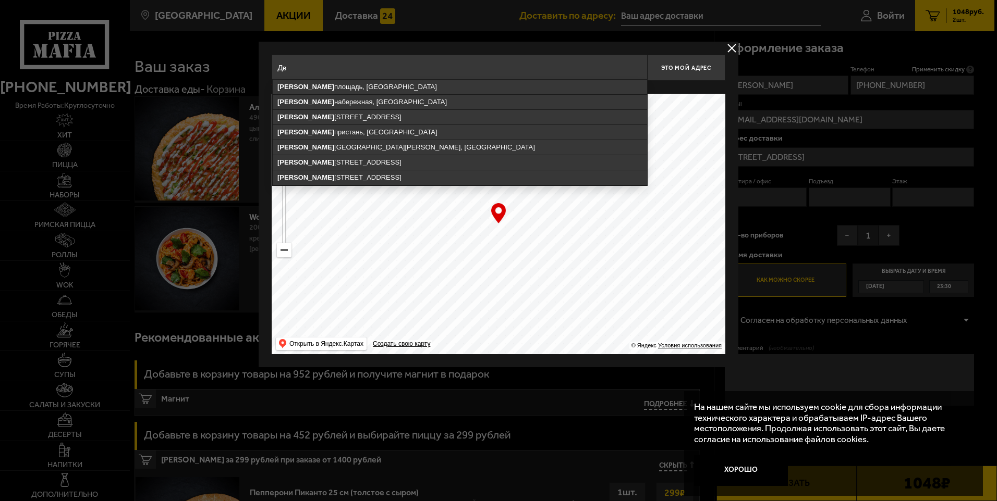 The height and width of the screenshot is (501, 997). I want to click on p: На нашем сайте мы используем cookie для сбора информации технического характера и обрабатываем IP..., so click(830, 423).